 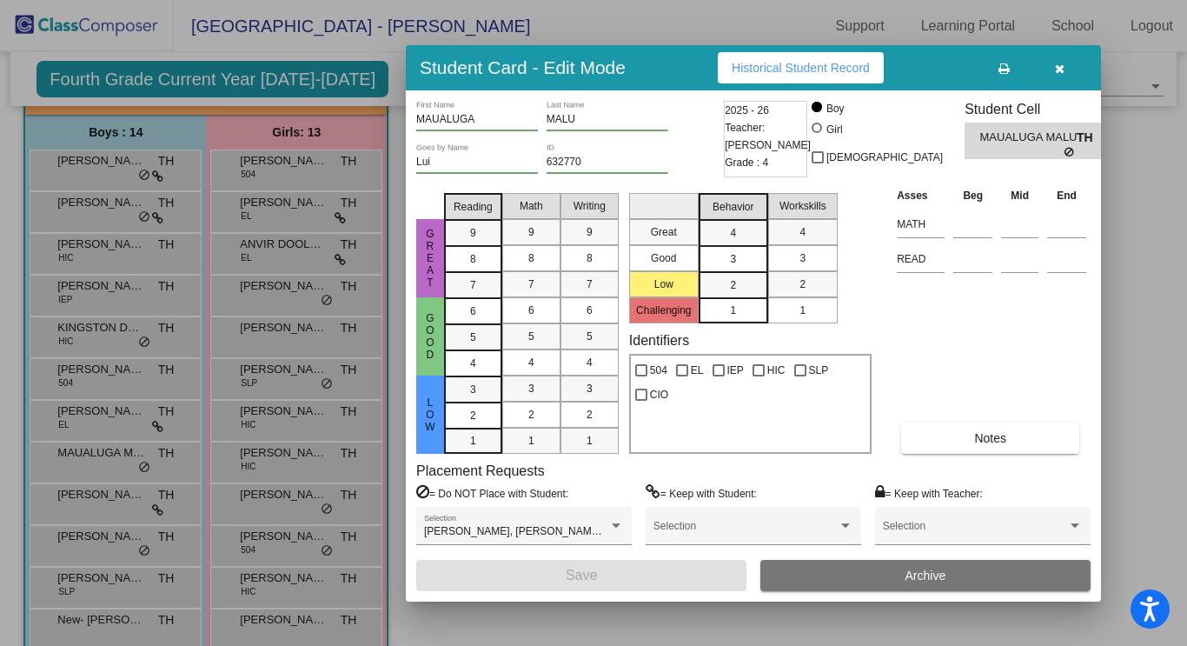 I want to click on span: IEP, so click(x=735, y=370).